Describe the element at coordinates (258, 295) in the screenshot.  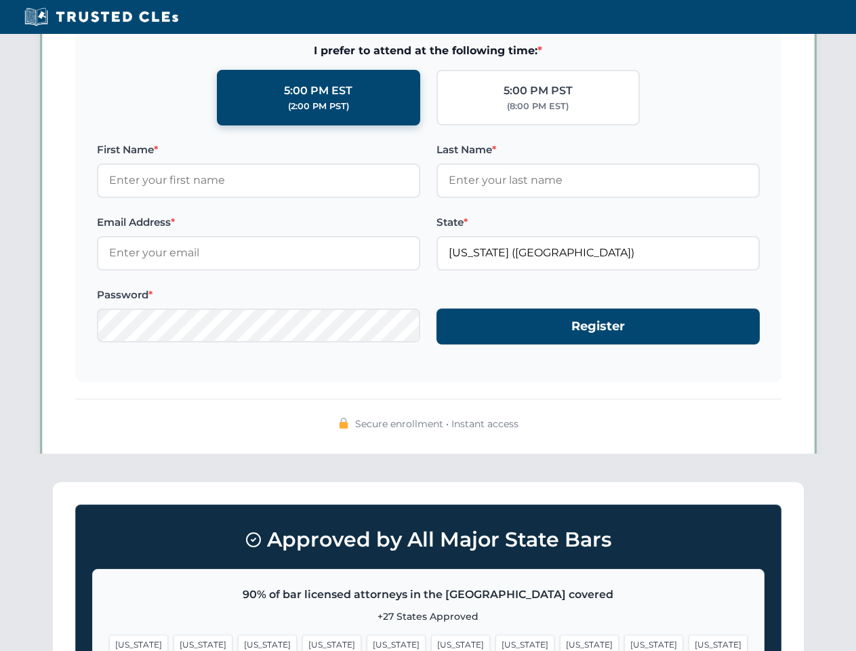
I see `label: Password` at that location.